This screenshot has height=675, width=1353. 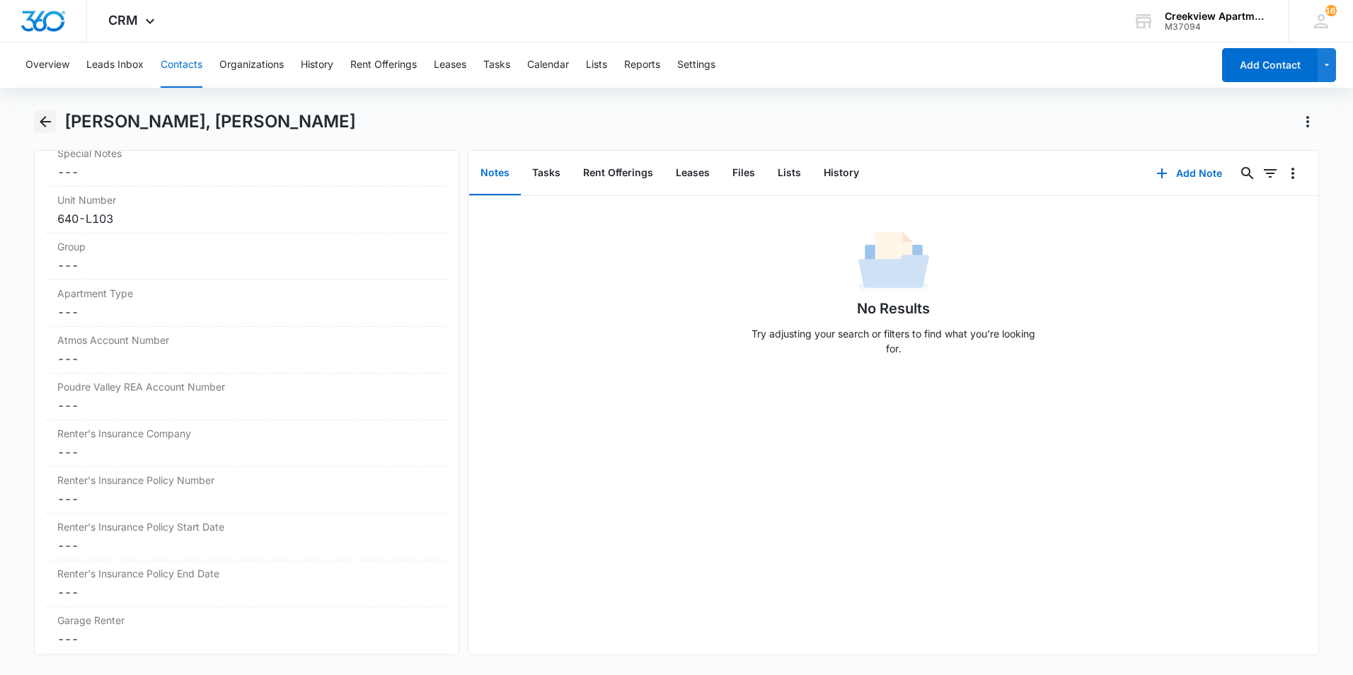 I want to click on div: notifications count, so click(x=1331, y=11).